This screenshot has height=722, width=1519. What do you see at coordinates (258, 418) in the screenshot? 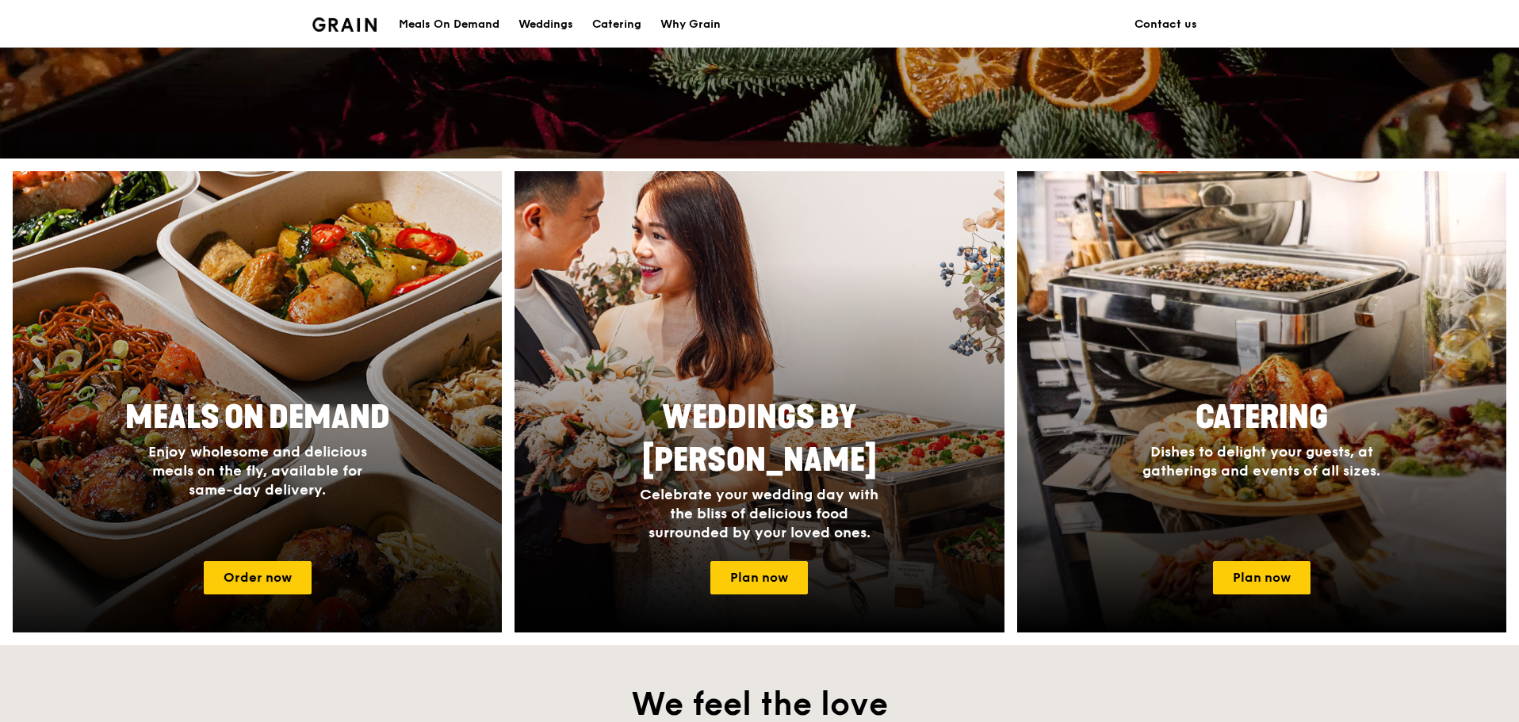
I see `span: Meals On Demand` at bounding box center [258, 418].